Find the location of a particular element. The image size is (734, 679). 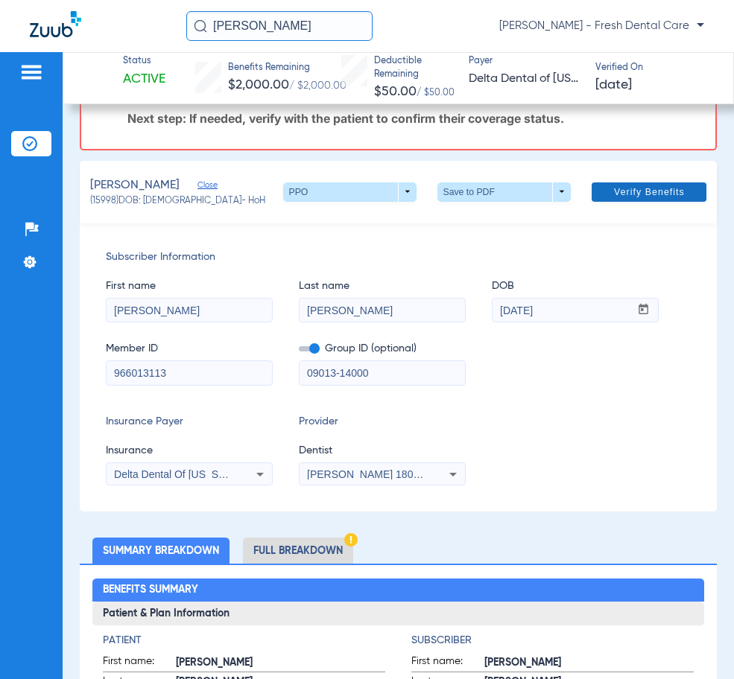

button: PPO is located at coordinates (349, 192).